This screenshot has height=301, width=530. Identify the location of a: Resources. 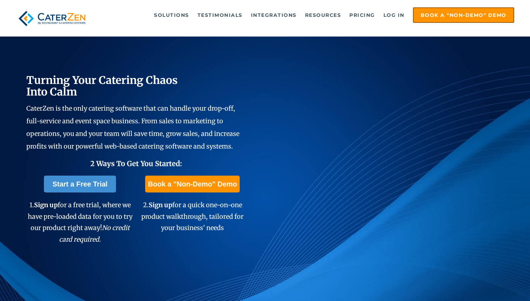
(323, 15).